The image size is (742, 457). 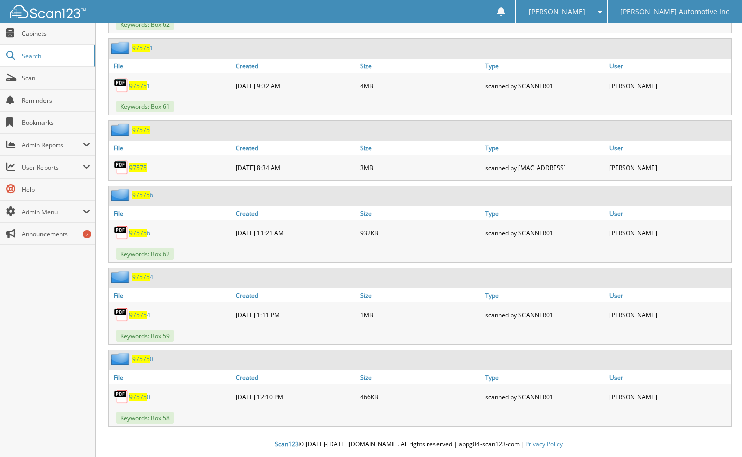 I want to click on div: 3MB, so click(x=420, y=167).